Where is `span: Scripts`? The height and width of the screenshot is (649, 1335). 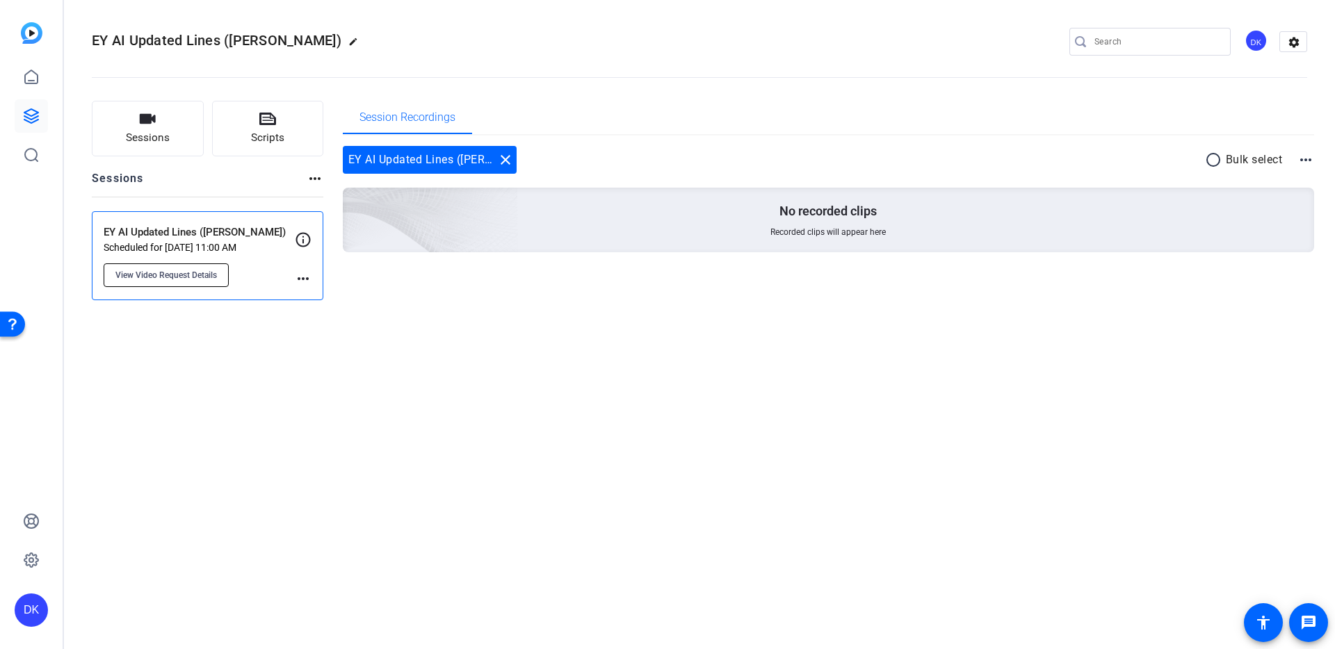
span: Scripts is located at coordinates (268, 138).